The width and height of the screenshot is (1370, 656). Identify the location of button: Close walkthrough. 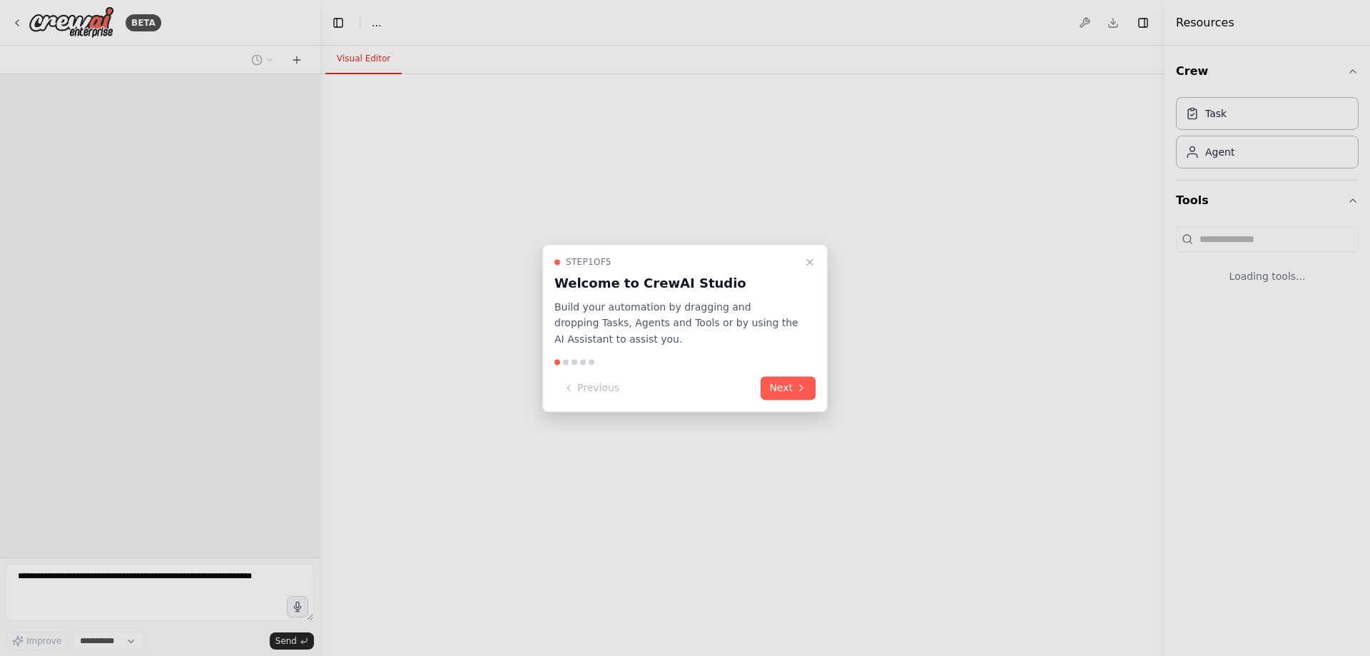
(810, 262).